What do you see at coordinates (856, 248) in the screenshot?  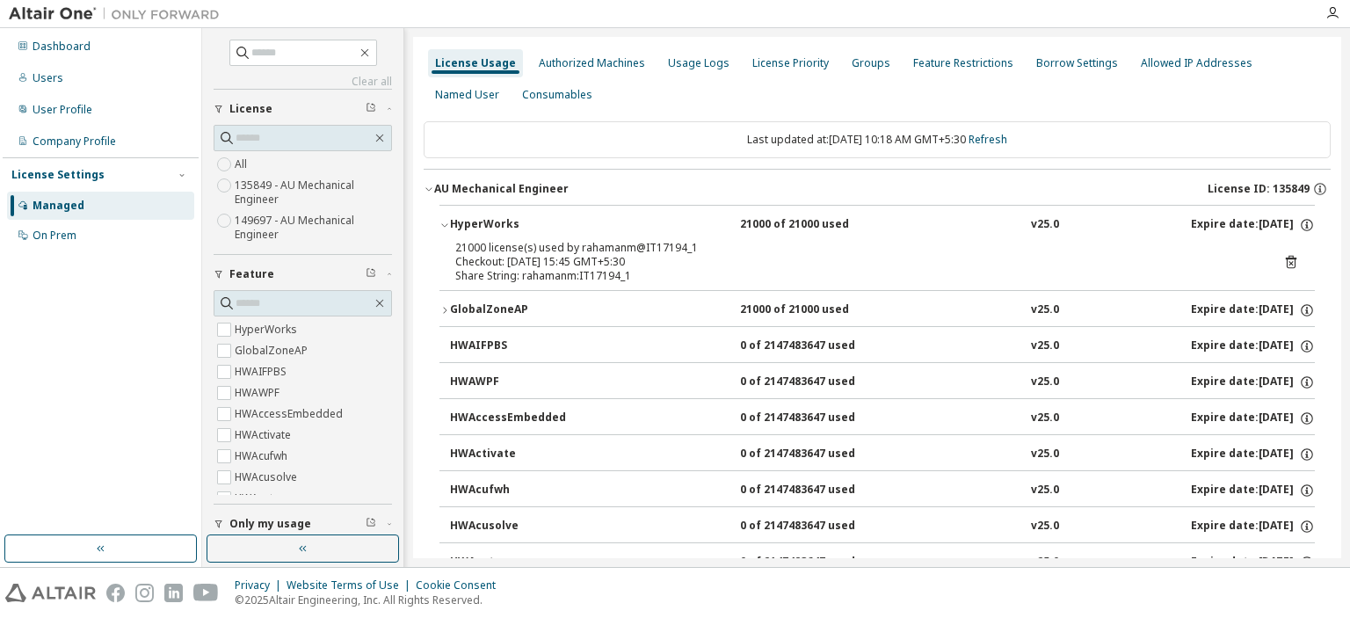 I see `div: 21000 license(s) used by rahamanm@IT17194_1` at bounding box center [856, 248].